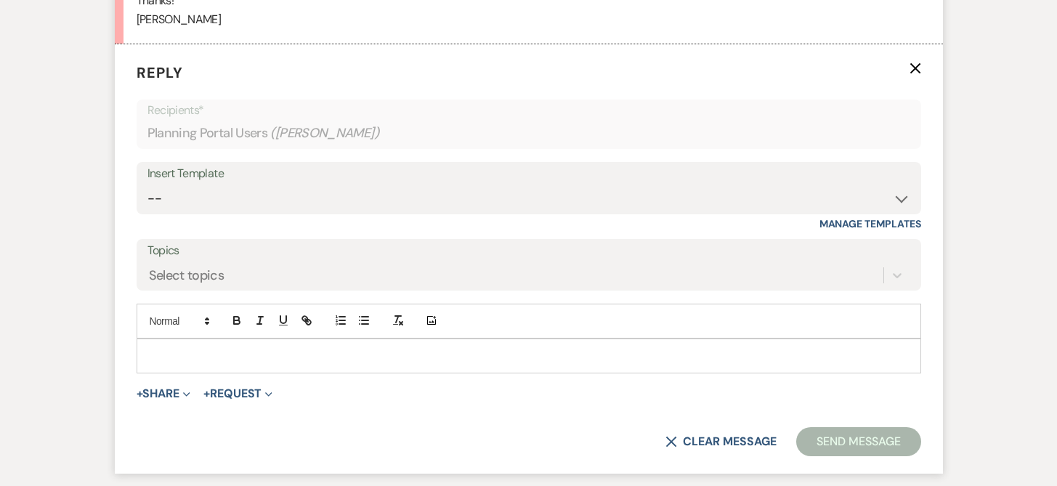  Describe the element at coordinates (187, 274) in the screenshot. I see `div: Select topics` at that location.